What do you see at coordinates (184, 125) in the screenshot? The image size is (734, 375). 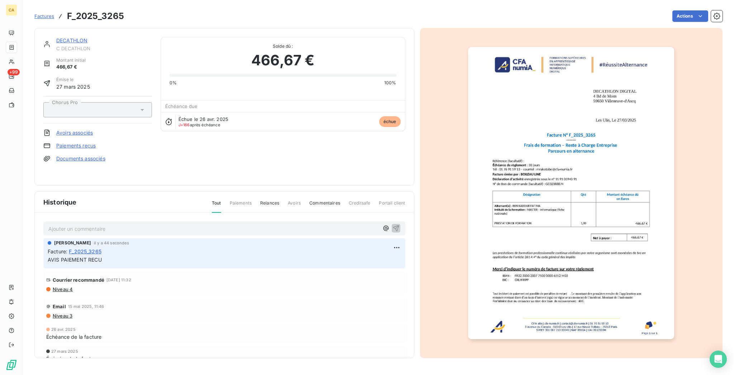 I see `span: J+166` at bounding box center [184, 125].